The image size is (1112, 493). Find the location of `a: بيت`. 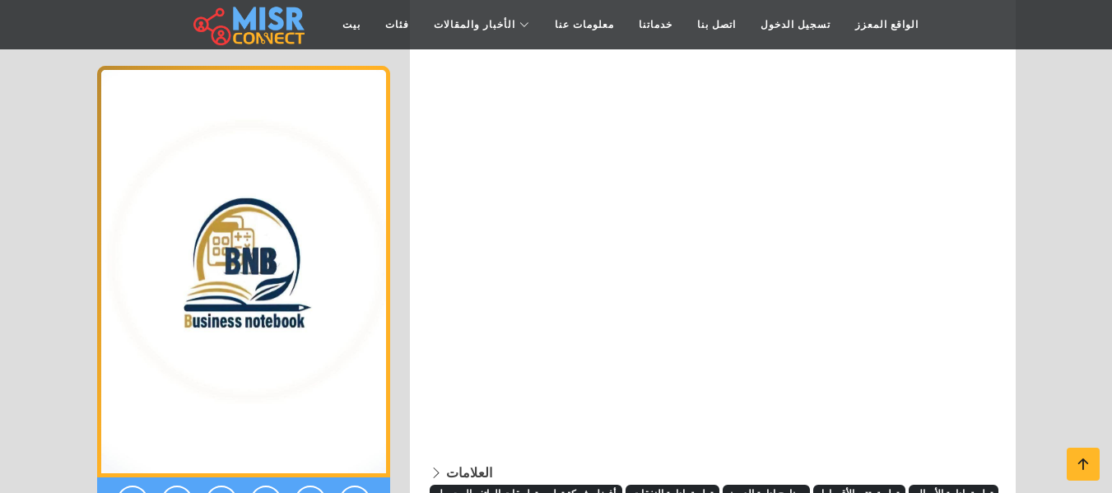

a: بيت is located at coordinates (352, 25).